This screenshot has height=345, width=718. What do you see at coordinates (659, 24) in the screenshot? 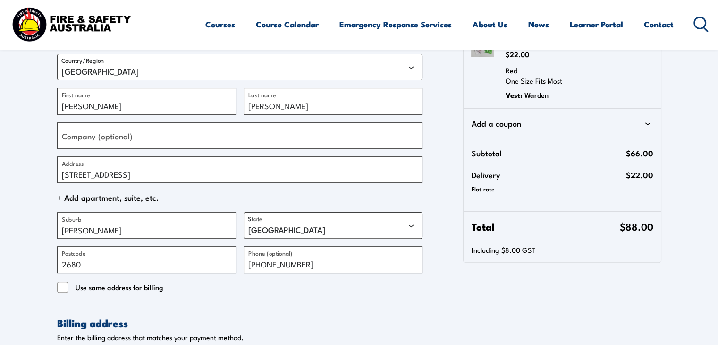
I see `a: Contact` at bounding box center [659, 24].